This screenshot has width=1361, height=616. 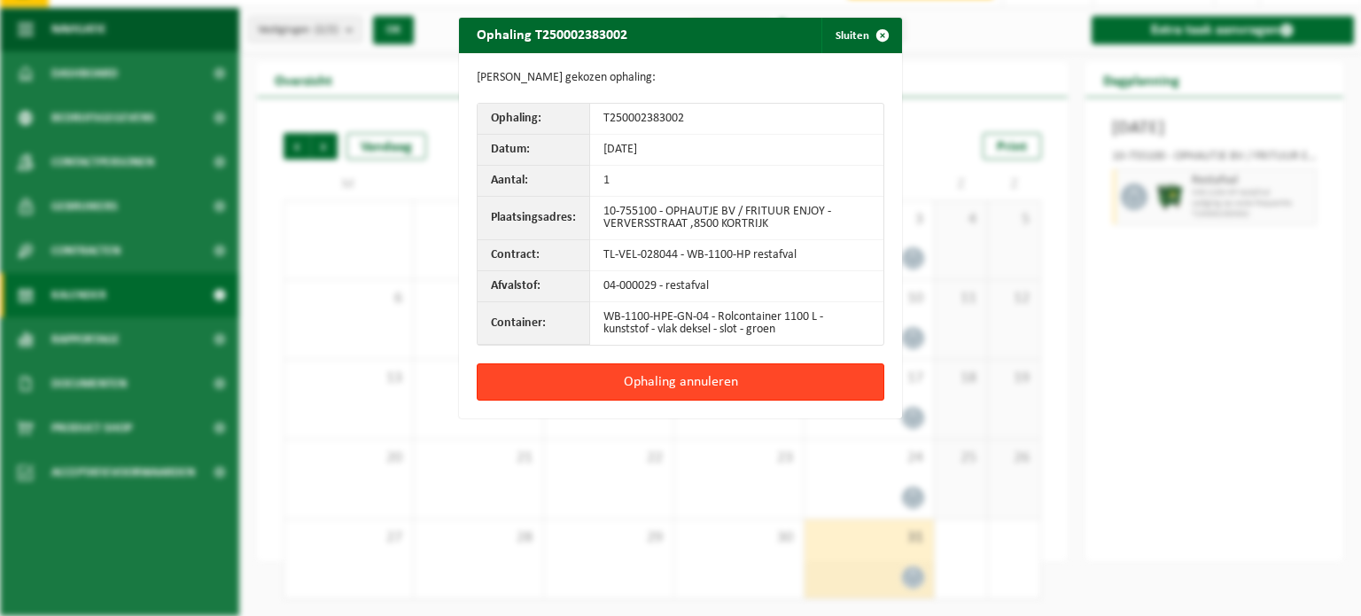 What do you see at coordinates (736, 218) in the screenshot?
I see `td: 10-755100 - OPHAUTJE BV / FRITUUR ENJOY - VERVERSSTRAAT ,8500 KORTRIJK` at bounding box center [736, 218].